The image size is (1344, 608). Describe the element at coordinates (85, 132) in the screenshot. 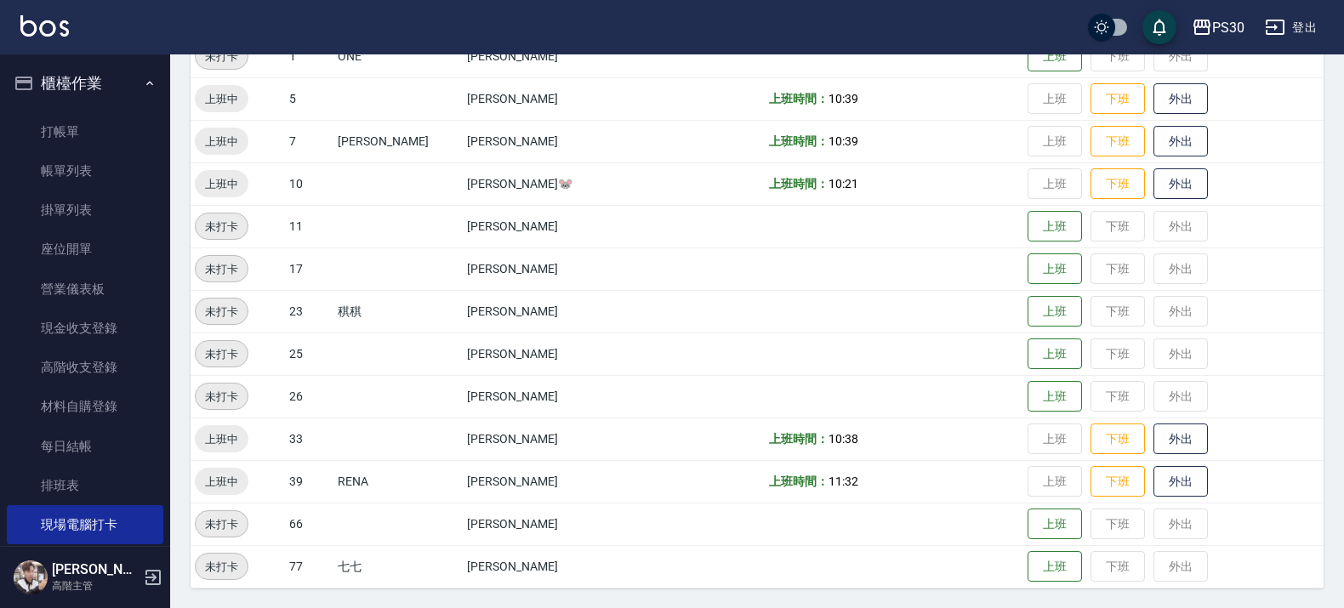

I see `a: 打帳單` at that location.